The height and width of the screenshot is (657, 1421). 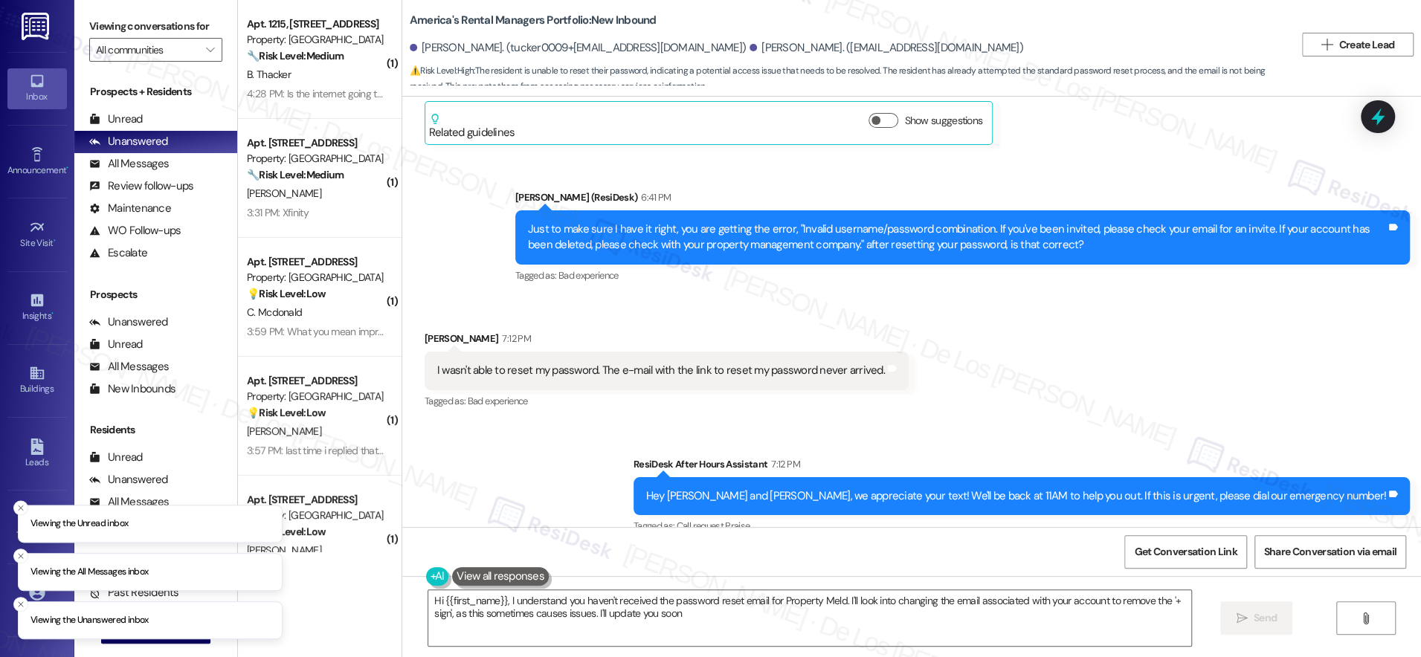 What do you see at coordinates (1330, 552) in the screenshot?
I see `span: Share Conversation via email` at bounding box center [1330, 552].